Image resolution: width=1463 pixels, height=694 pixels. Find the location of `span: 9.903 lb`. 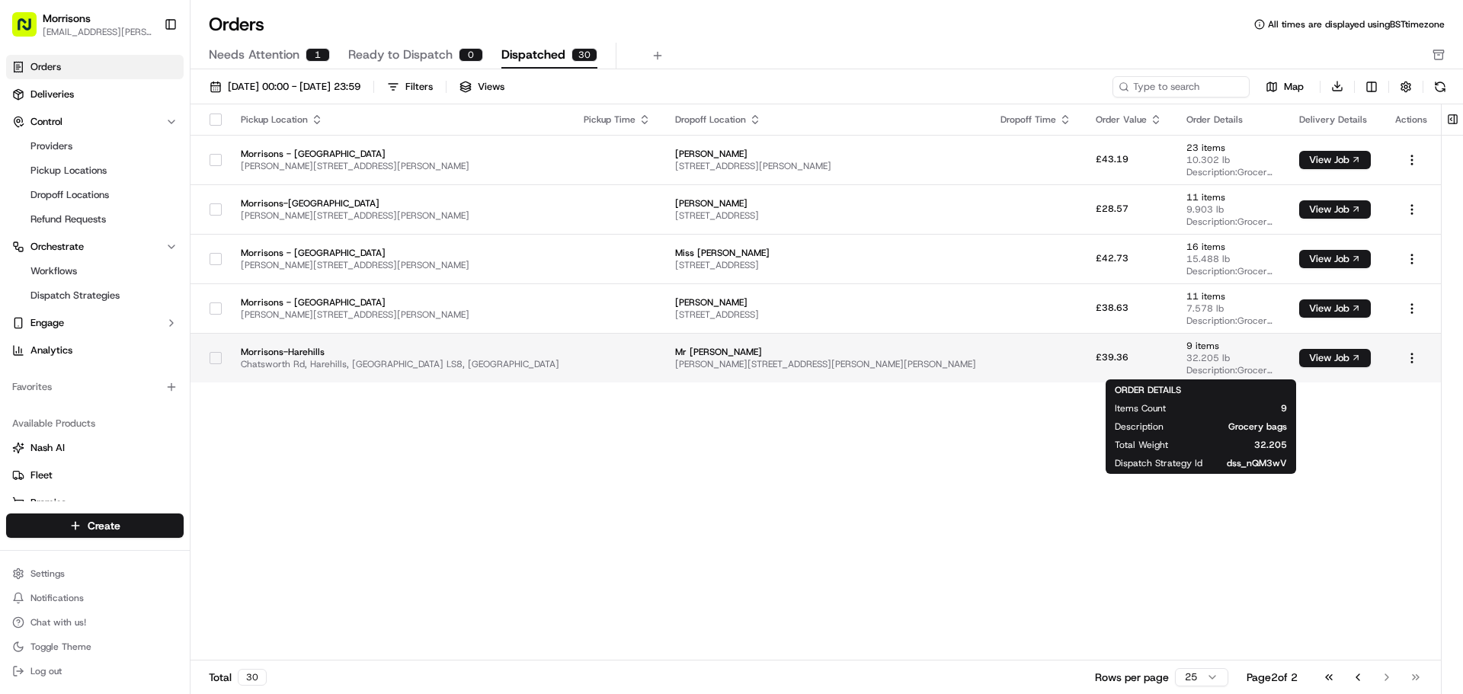

span: 9.903 lb is located at coordinates (1230, 209).